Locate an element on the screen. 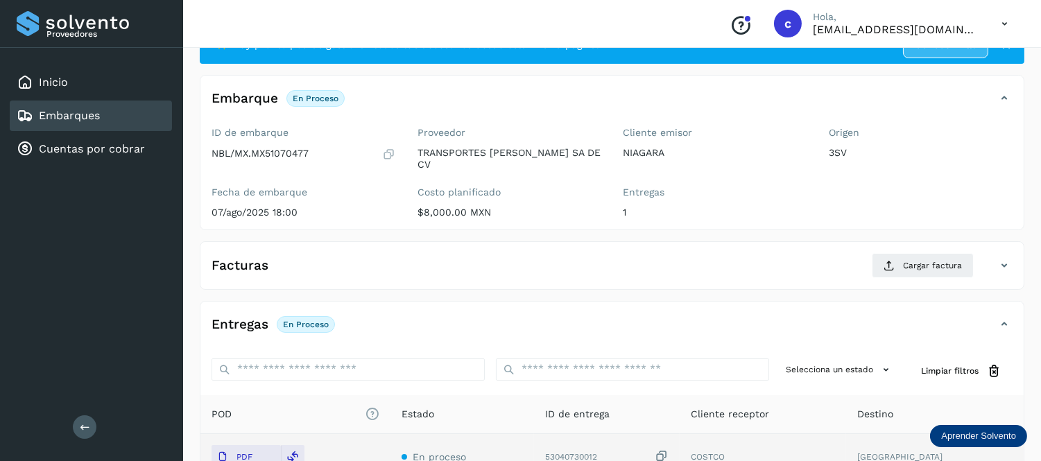 This screenshot has height=461, width=1041. span: Cargar factura is located at coordinates (932, 266).